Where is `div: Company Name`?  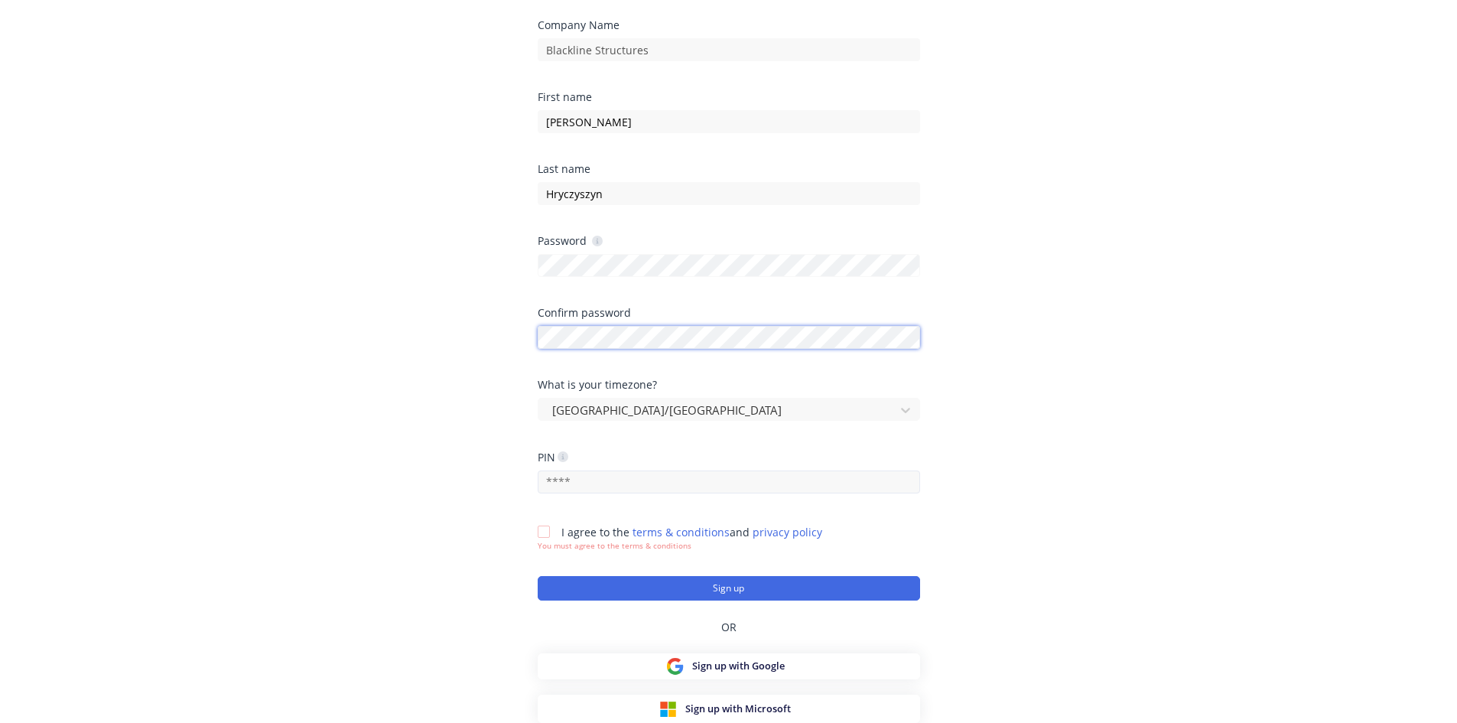 div: Company Name is located at coordinates (729, 25).